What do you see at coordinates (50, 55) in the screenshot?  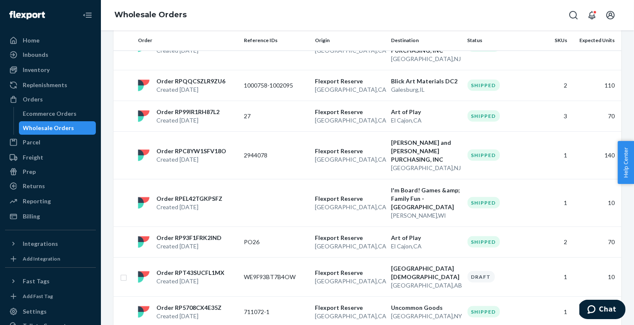 I see `a: Inbounds` at bounding box center [50, 55].